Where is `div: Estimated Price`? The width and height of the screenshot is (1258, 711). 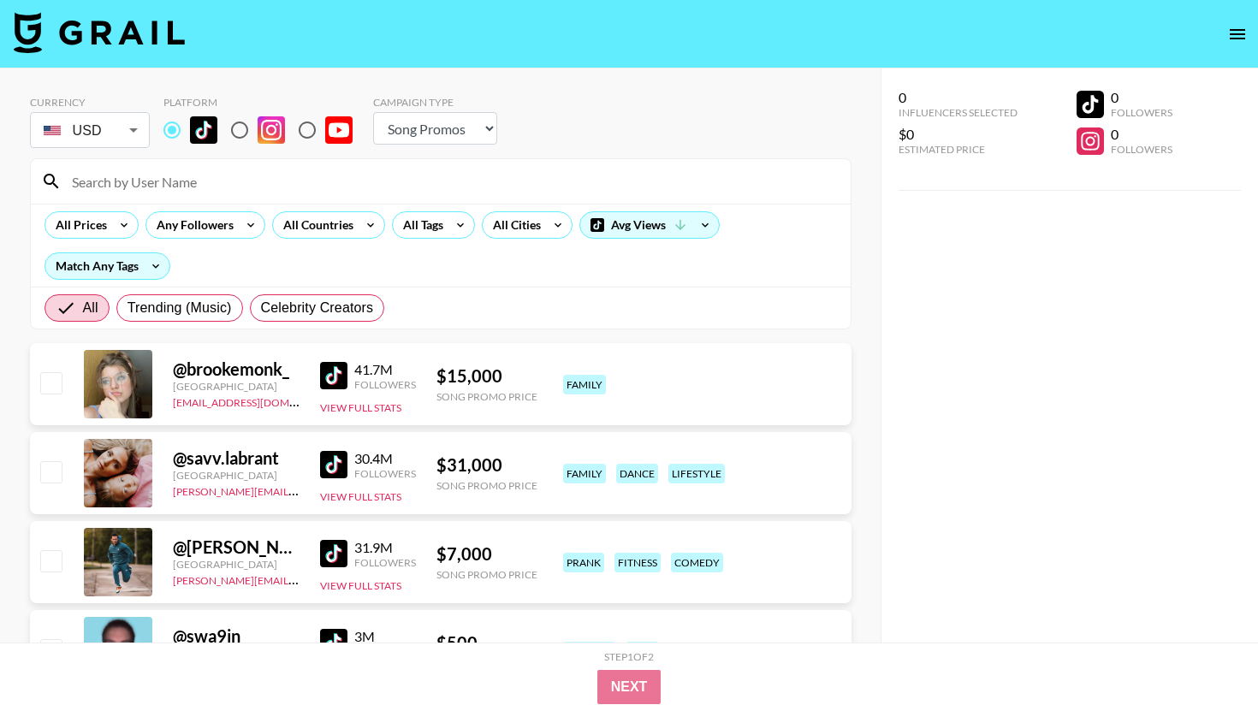 div: Estimated Price is located at coordinates (958, 149).